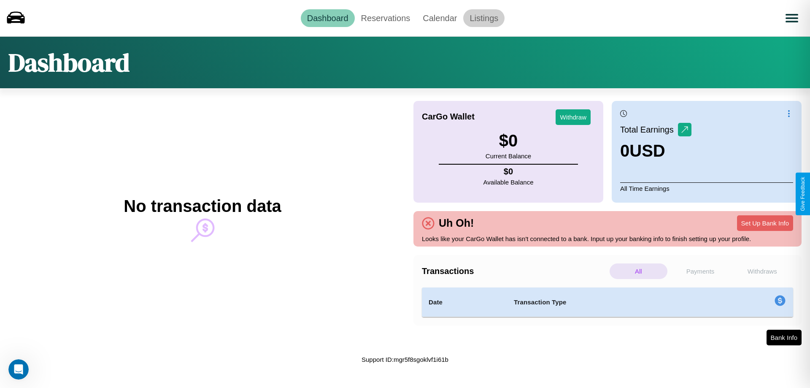 The image size is (810, 388). What do you see at coordinates (765, 223) in the screenshot?
I see `button: Set Up Bank Info` at bounding box center [765, 223].